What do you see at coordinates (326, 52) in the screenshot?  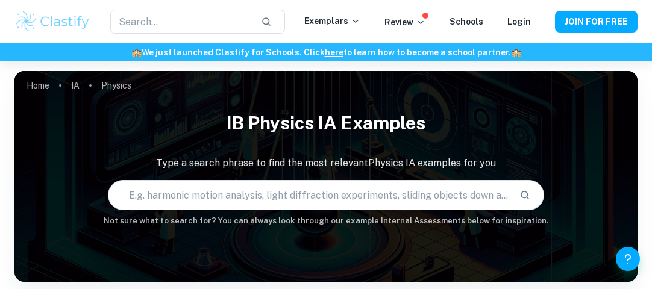 I see `h6: We just launched Clastify for Schools. Click to learn how to become a school partner.` at bounding box center [326, 52].